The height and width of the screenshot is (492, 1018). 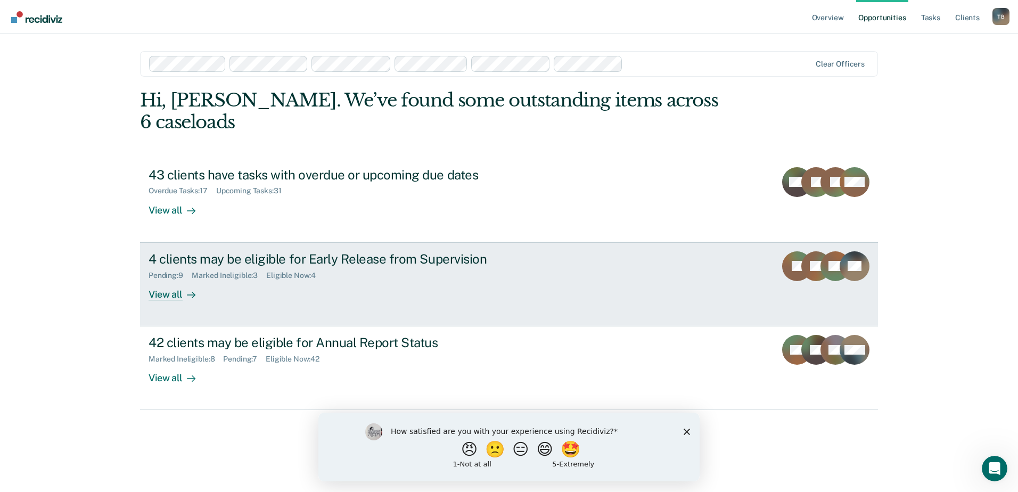 I want to click on button: 1, so click(x=152, y=37).